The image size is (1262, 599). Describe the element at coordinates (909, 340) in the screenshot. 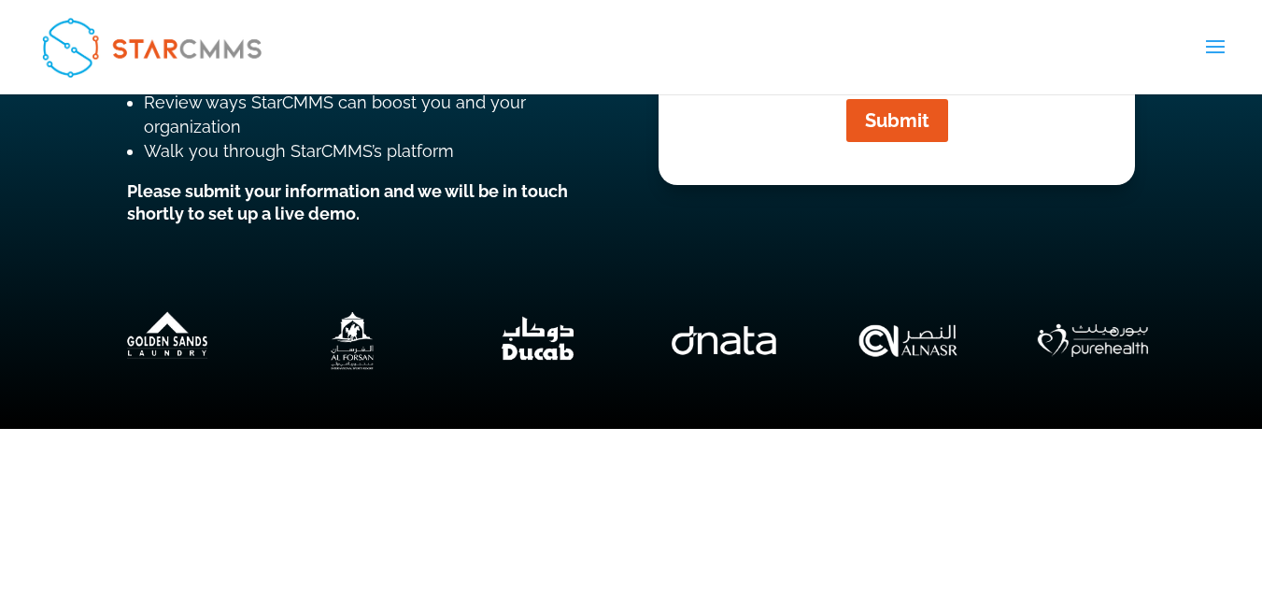

I see `img: Al-Naser-cranes` at that location.